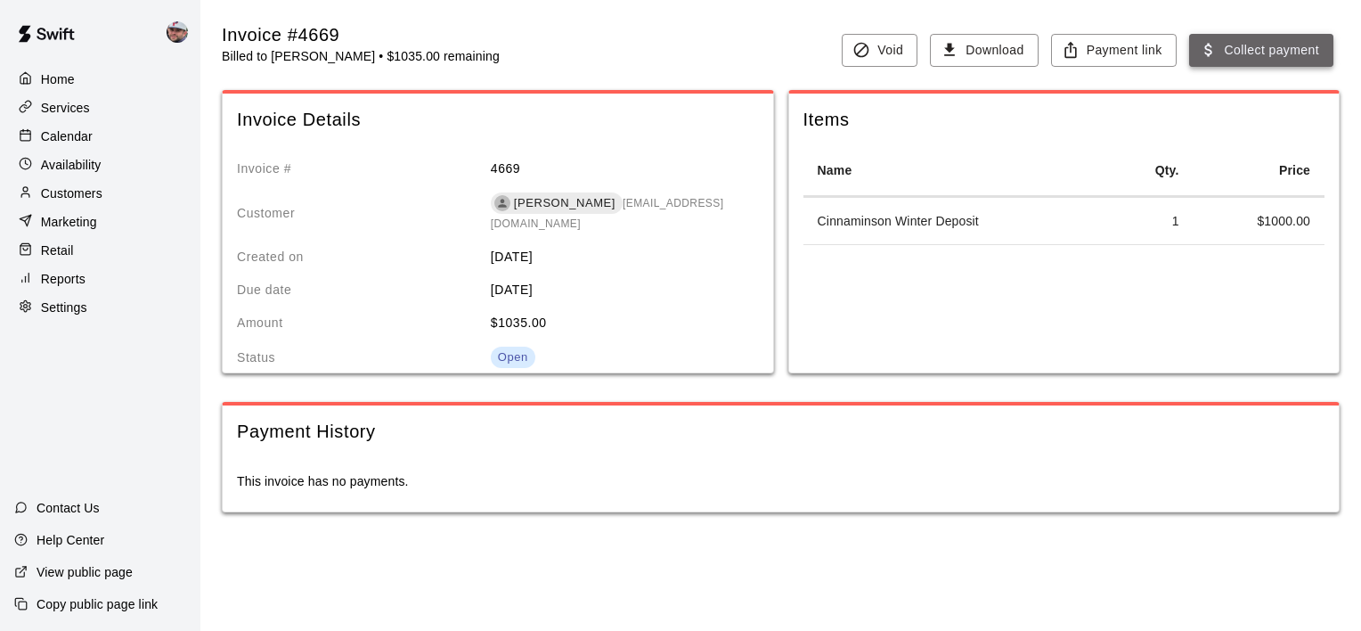 The height and width of the screenshot is (631, 1361). What do you see at coordinates (513, 357) in the screenshot?
I see `div: Open` at bounding box center [513, 357].